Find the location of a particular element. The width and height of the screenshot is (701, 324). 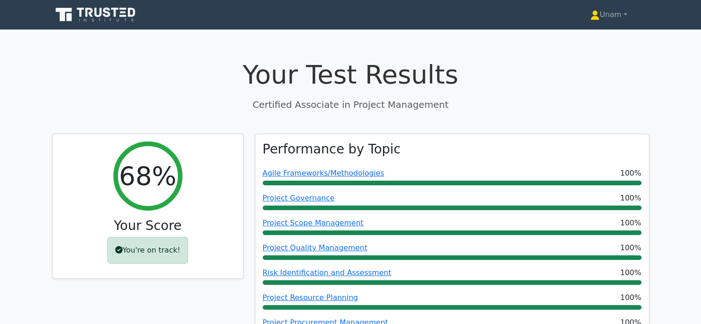

h3: Performance by Topic is located at coordinates (332, 149).